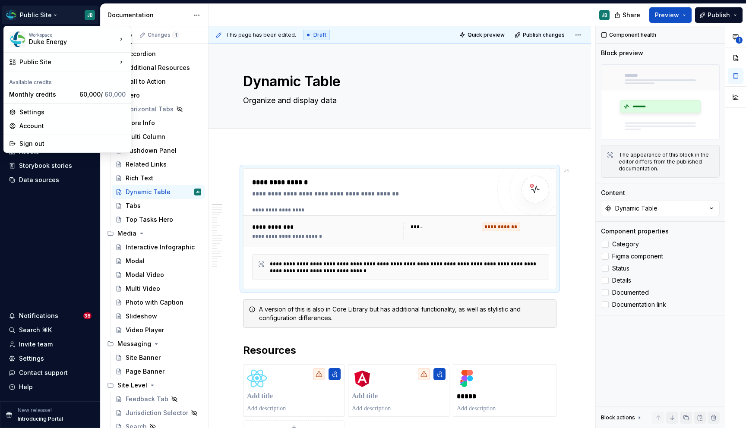 The width and height of the screenshot is (746, 428). What do you see at coordinates (72, 112) in the screenshot?
I see `div: Settings` at bounding box center [72, 112].